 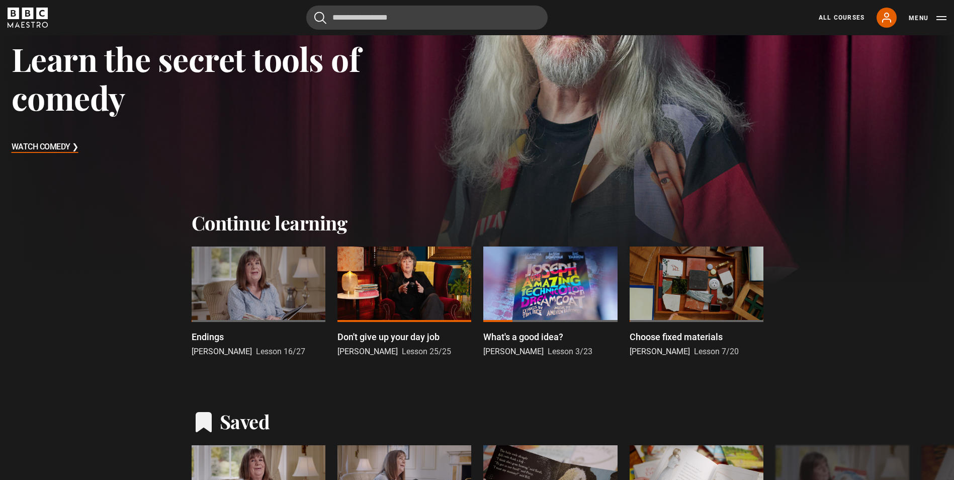 I want to click on p: Endings, so click(x=208, y=336).